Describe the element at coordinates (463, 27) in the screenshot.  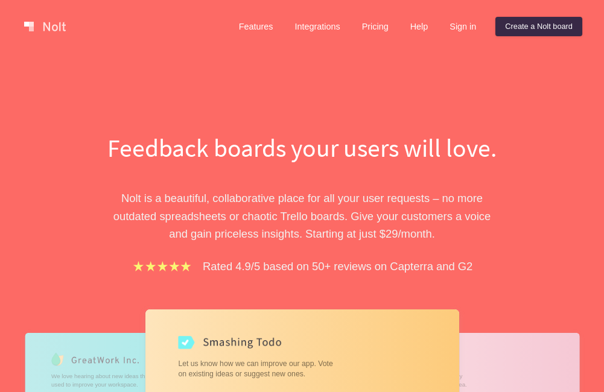
I see `a: Sign in` at that location.